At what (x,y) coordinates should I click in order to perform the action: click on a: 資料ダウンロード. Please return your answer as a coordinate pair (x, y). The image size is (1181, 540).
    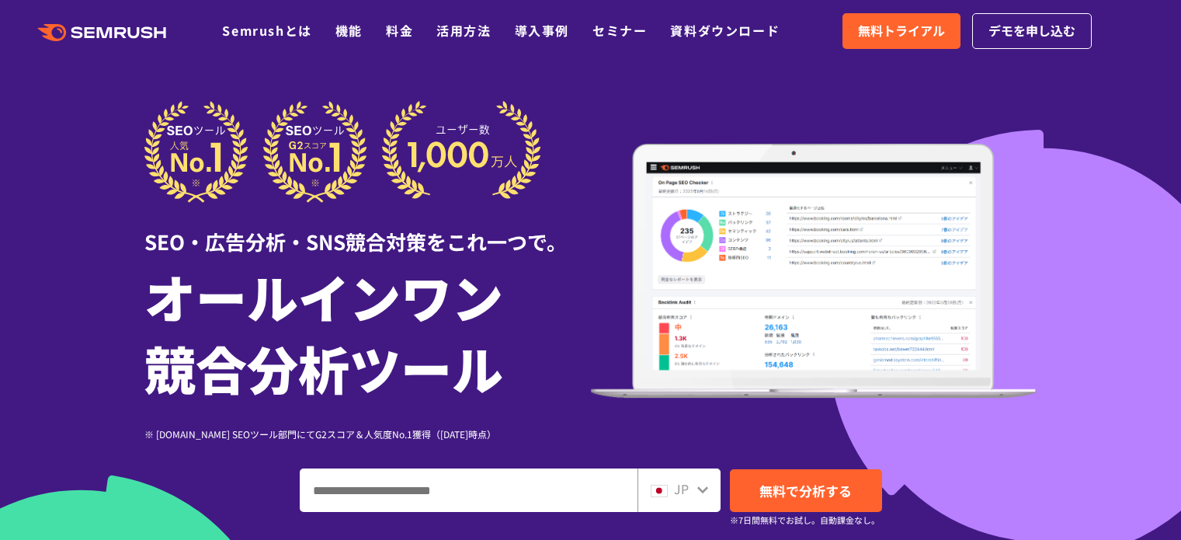
    Looking at the image, I should click on (724, 30).